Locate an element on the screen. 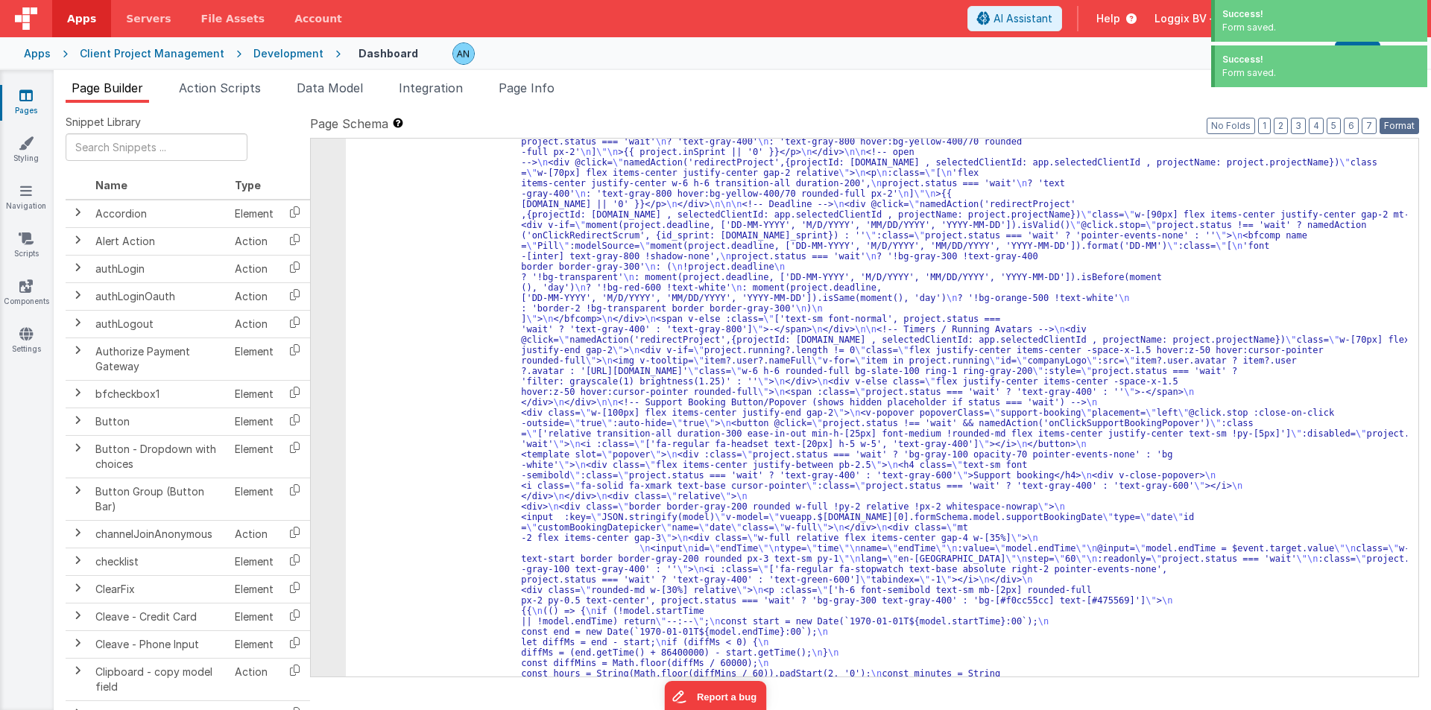  td: authLogout is located at coordinates (159, 324).